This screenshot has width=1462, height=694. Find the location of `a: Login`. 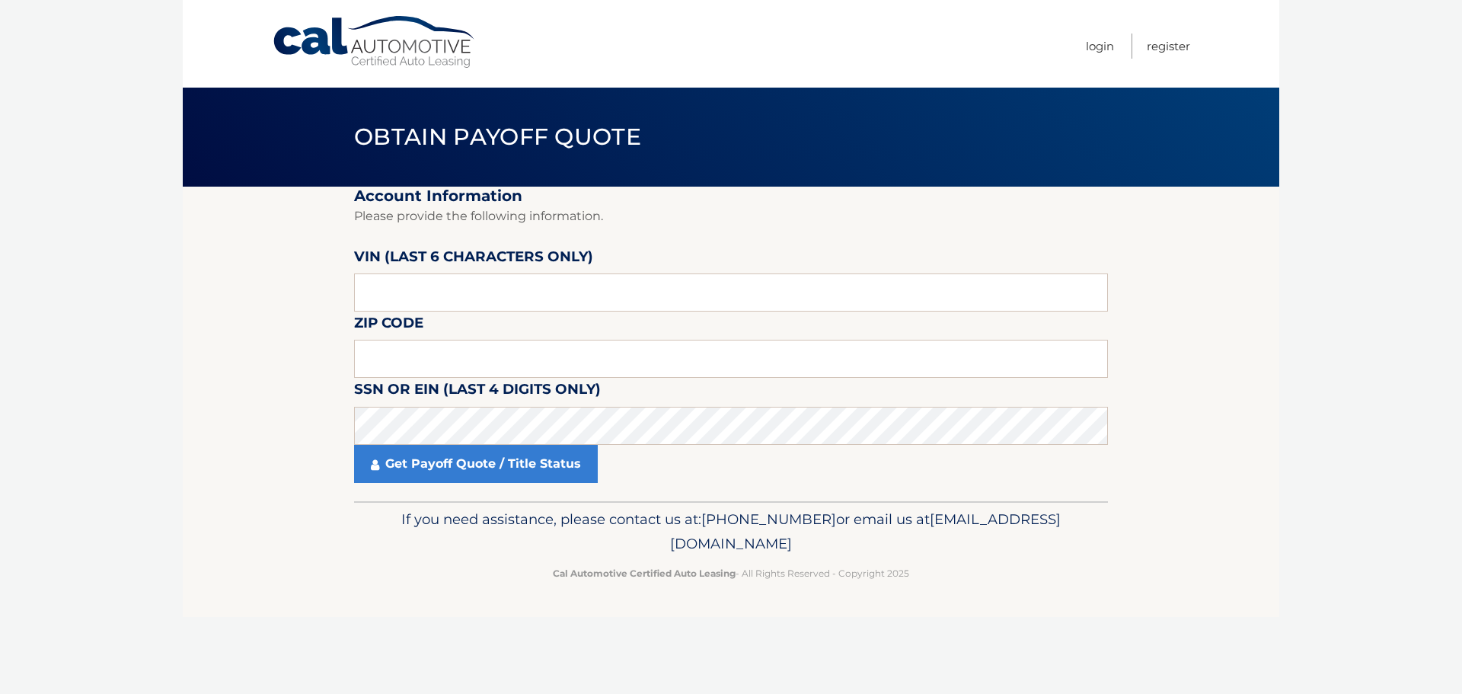

a: Login is located at coordinates (1100, 46).